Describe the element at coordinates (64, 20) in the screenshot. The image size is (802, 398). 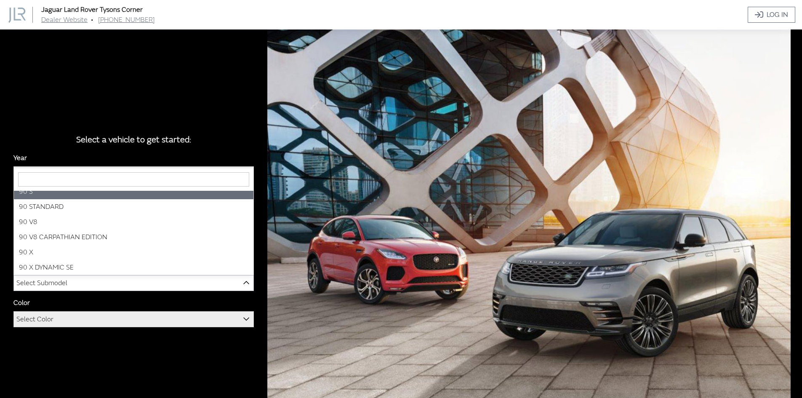
I see `a: Dealer Website` at that location.